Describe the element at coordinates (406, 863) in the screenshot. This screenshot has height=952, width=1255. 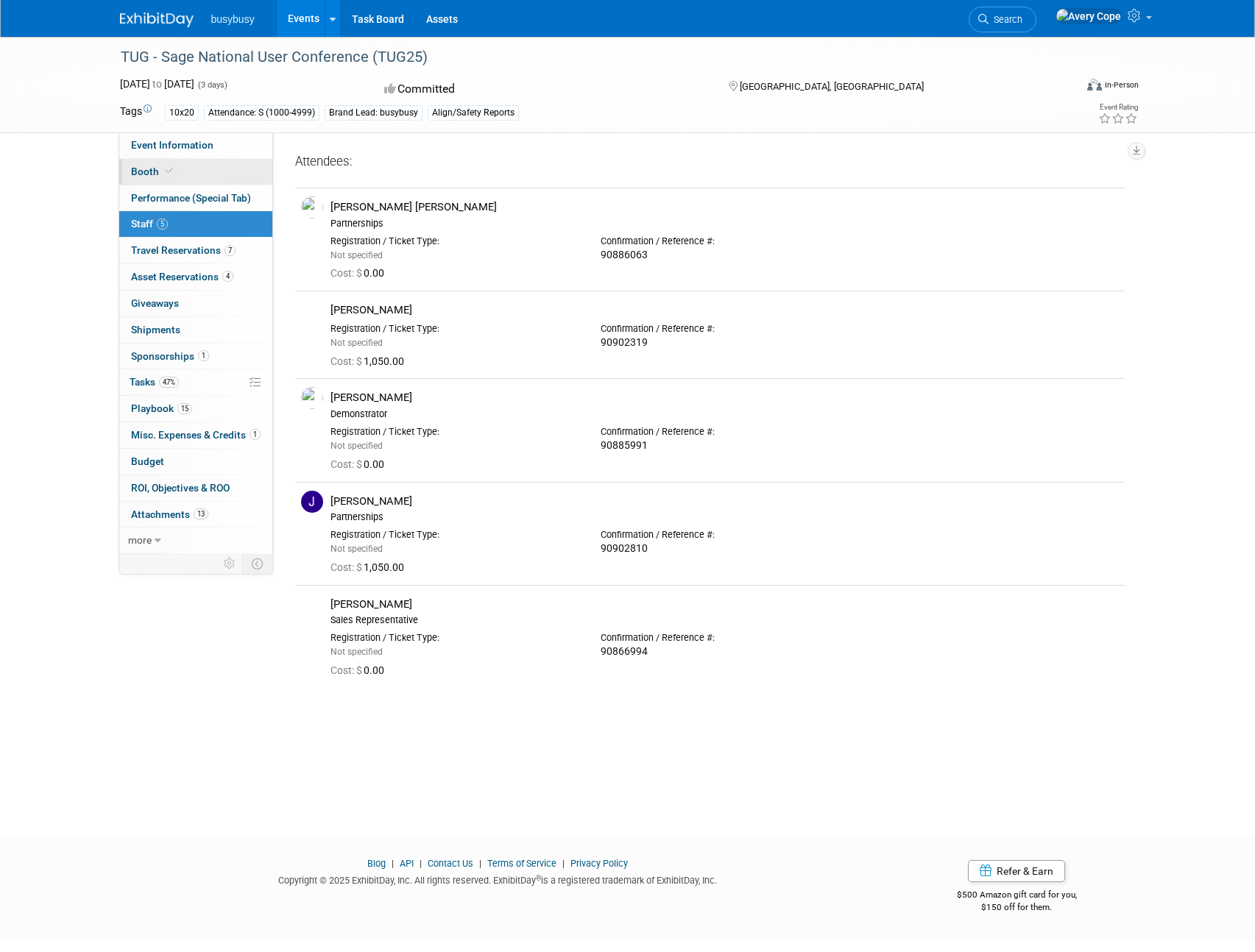
I see `a: API` at that location.